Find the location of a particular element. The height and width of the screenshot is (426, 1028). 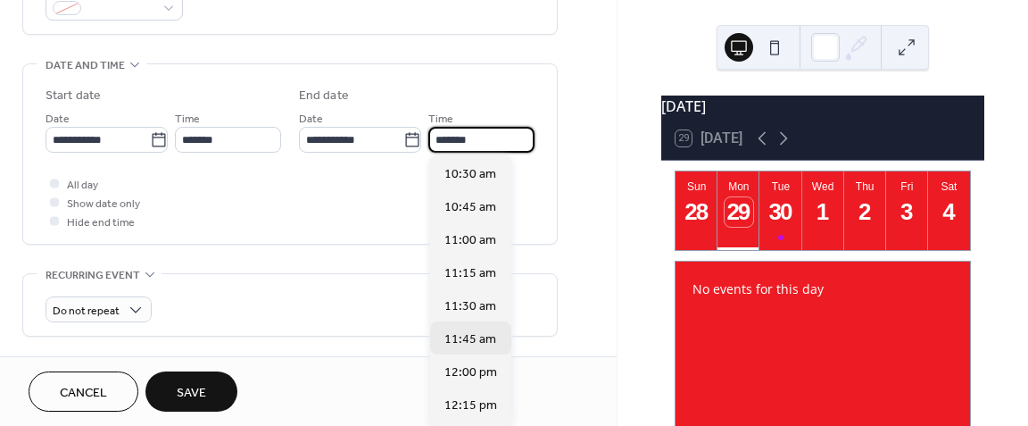

div: 29 is located at coordinates (739, 211).